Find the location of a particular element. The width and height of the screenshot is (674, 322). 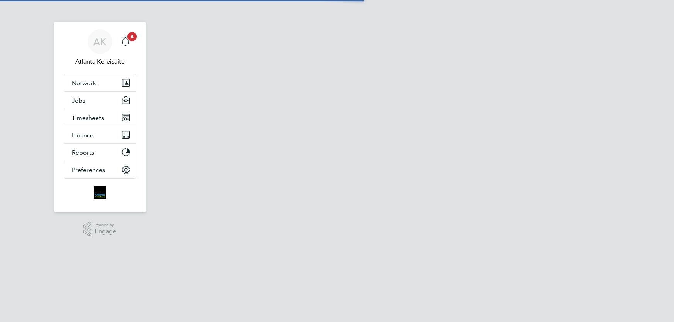

button: Preferences is located at coordinates (100, 170).